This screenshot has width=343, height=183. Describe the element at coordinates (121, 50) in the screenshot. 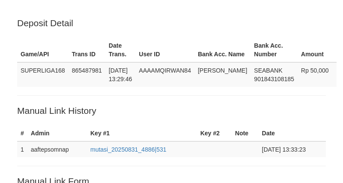

I see `th: Date Trans.` at that location.